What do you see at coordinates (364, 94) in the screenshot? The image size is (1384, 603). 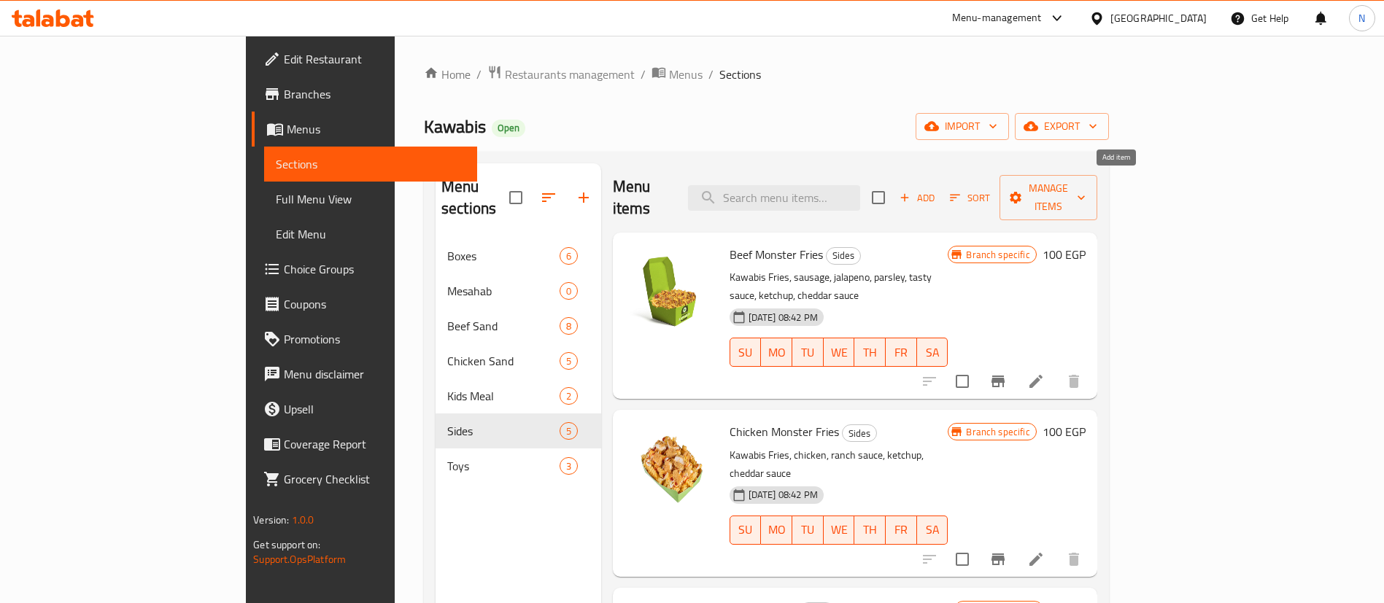 I see `a: Branches` at bounding box center [364, 94].